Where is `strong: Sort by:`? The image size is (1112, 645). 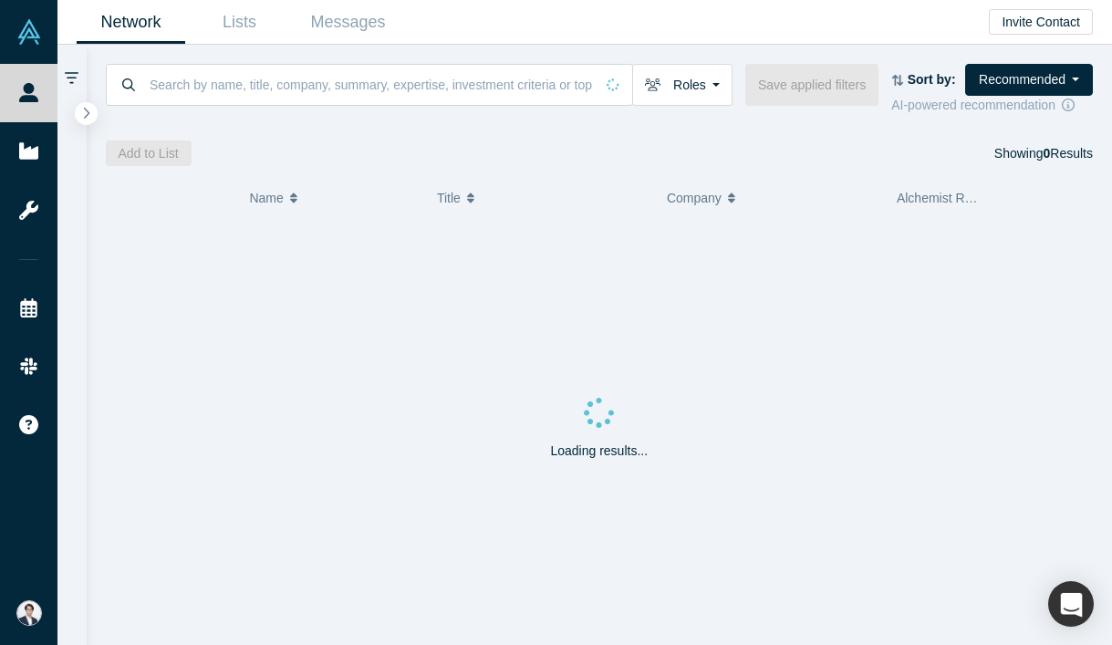 strong: Sort by: is located at coordinates (931, 79).